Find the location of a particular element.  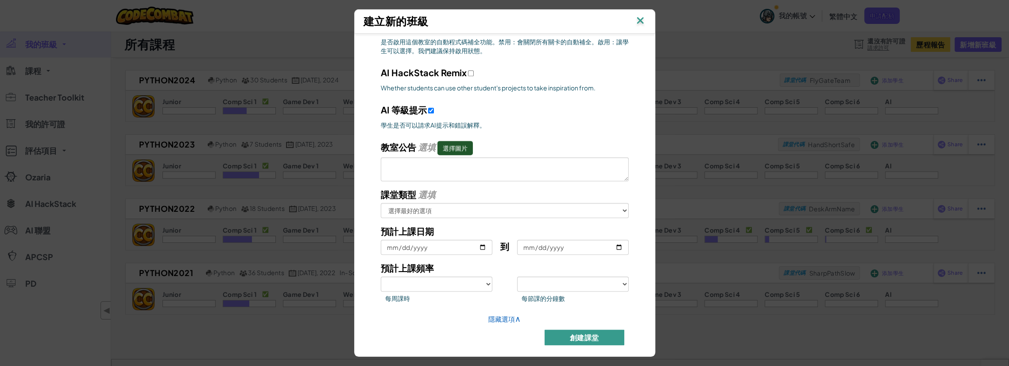

a: 隱藏選項 is located at coordinates (504, 318).